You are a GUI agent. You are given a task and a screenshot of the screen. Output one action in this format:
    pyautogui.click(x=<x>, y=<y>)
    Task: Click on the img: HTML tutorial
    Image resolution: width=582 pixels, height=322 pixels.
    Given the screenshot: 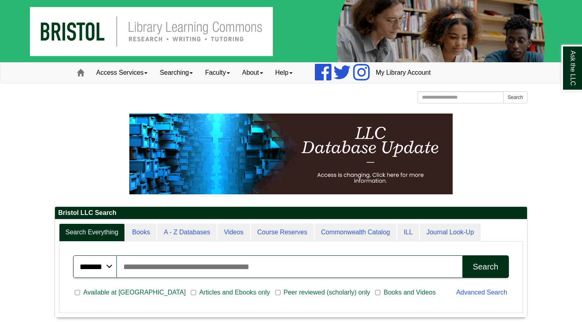 What is the action you would take?
    pyautogui.click(x=291, y=154)
    